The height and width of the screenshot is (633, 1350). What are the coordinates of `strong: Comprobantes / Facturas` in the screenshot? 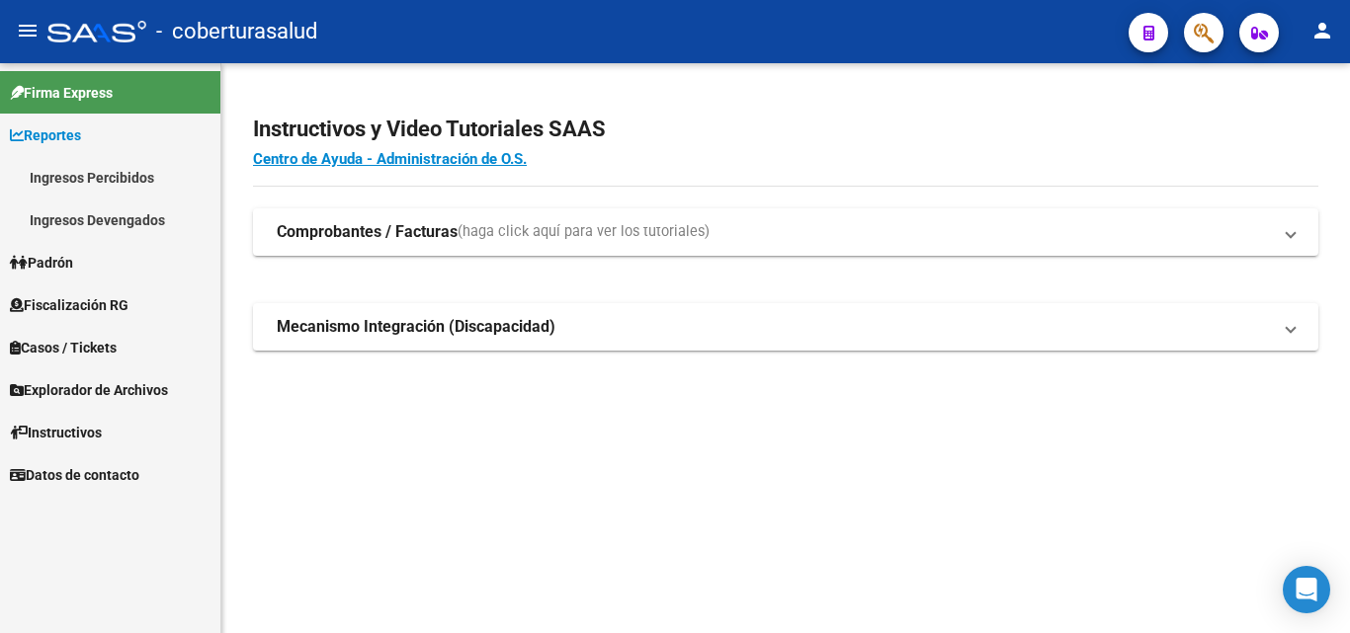 It's located at (367, 232).